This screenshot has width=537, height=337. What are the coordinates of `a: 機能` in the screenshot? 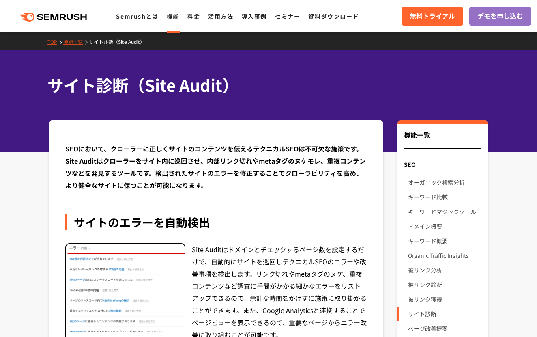 It's located at (173, 16).